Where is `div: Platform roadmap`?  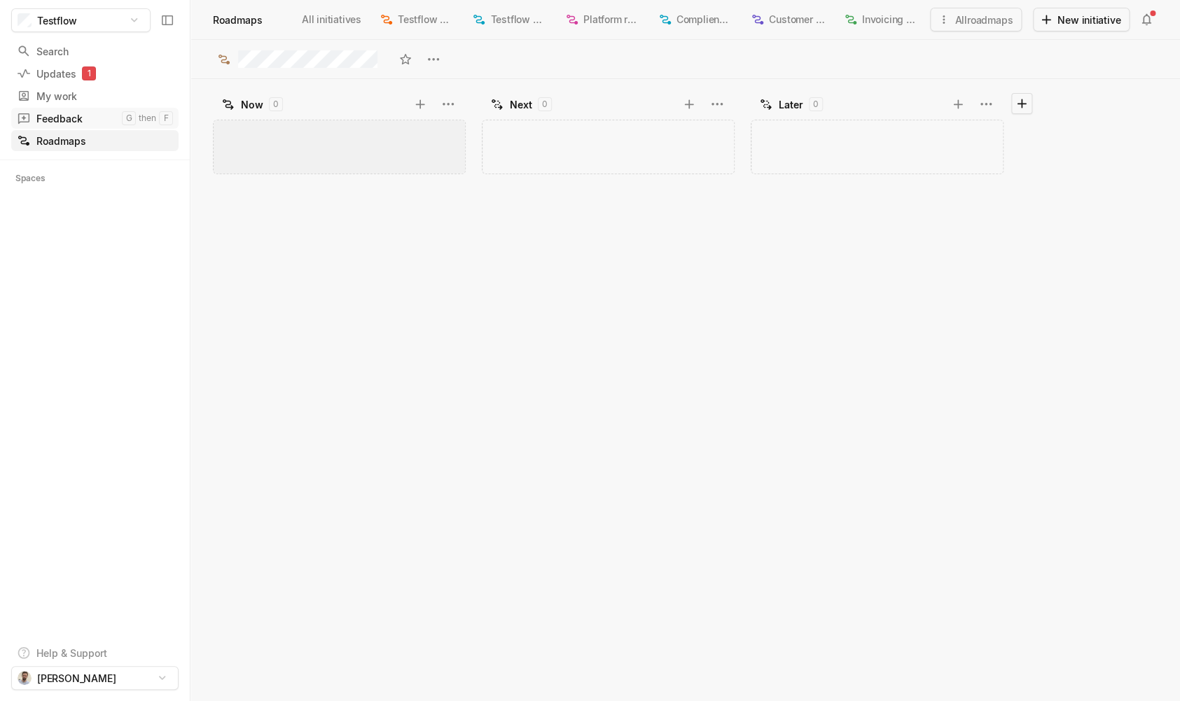 div: Platform roadmap is located at coordinates (602, 20).